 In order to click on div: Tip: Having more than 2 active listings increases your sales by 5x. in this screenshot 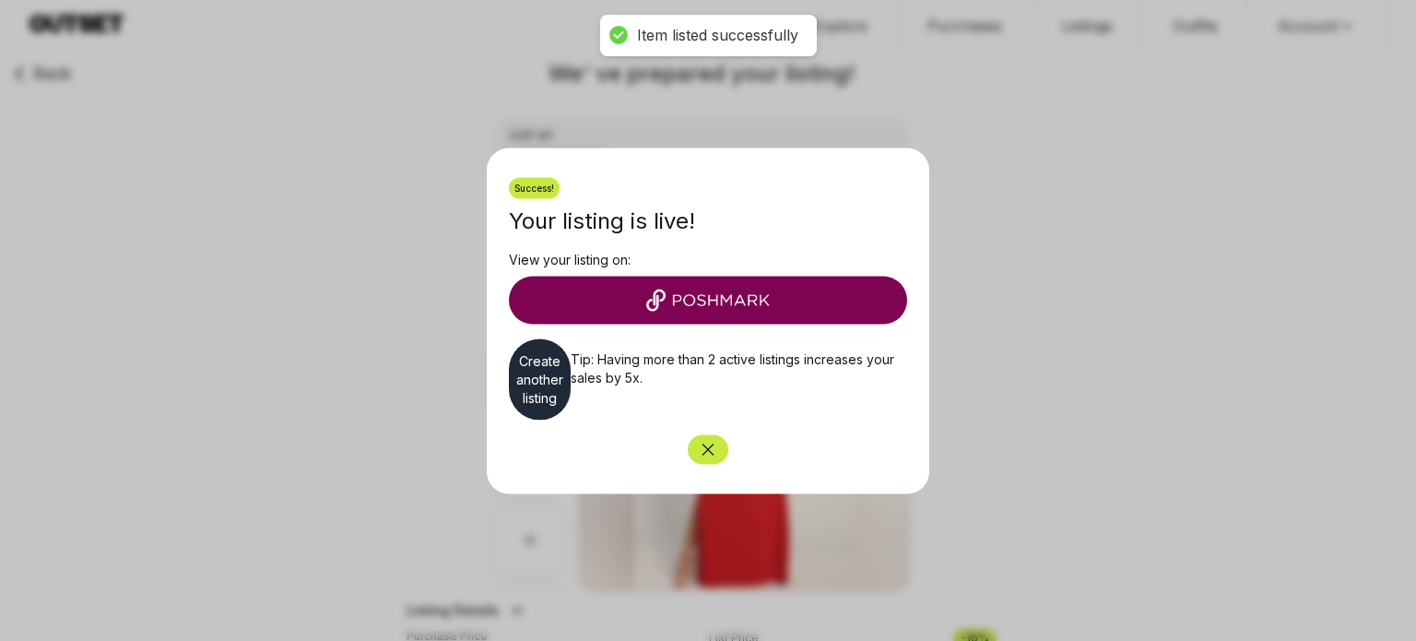, I will do `click(739, 379)`.